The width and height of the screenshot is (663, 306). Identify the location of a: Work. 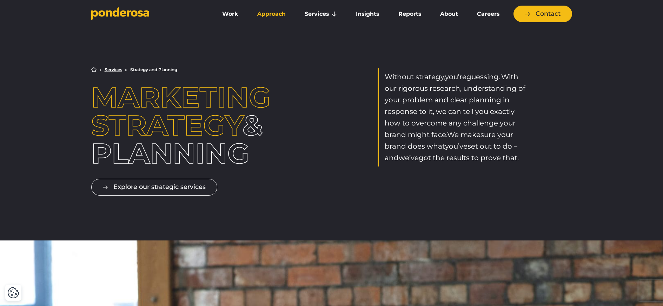
(230, 14).